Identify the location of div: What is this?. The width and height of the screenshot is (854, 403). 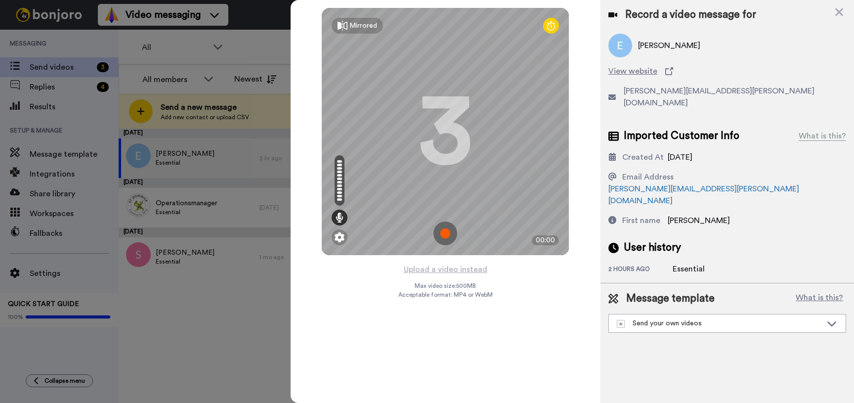
(823, 136).